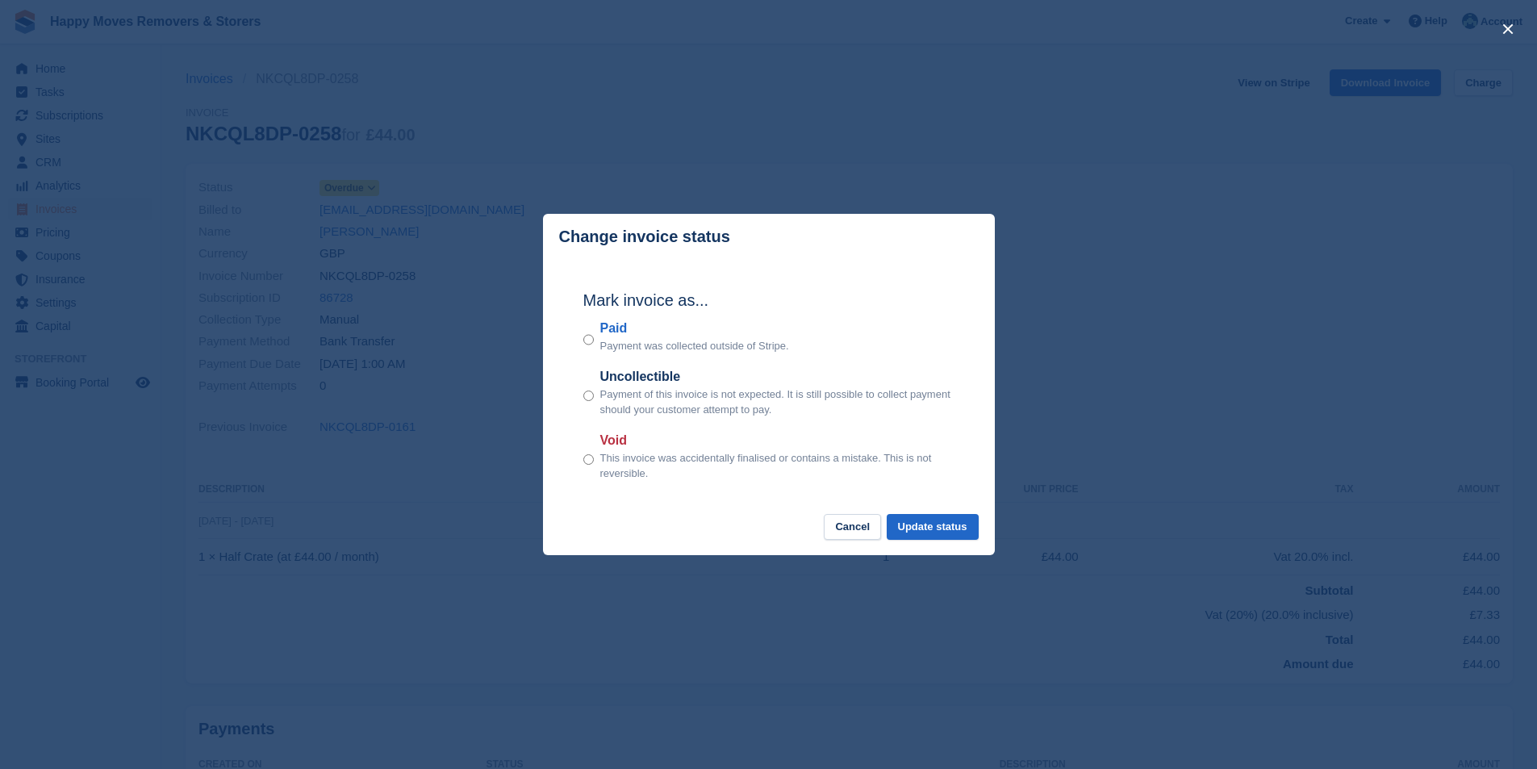  I want to click on p: Payment of this invoice is not expected. It is still possible to collect payment should your cust..., so click(777, 402).